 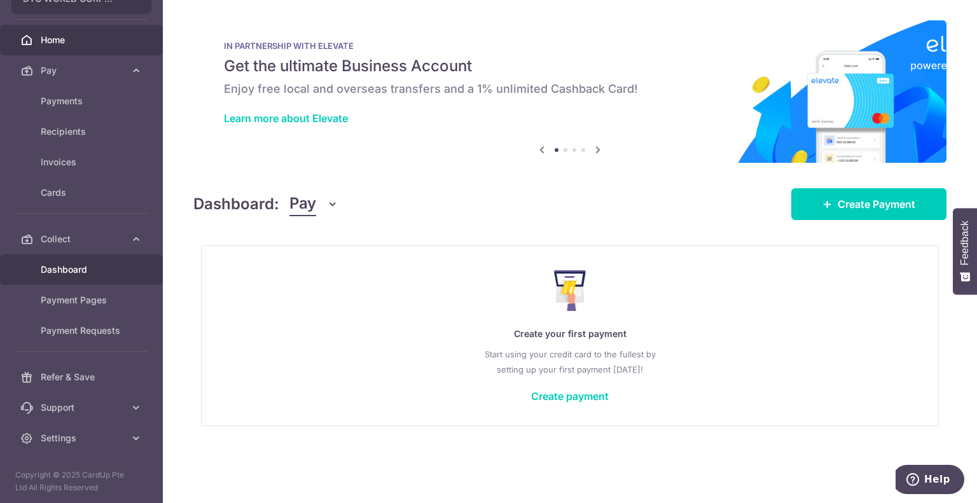 What do you see at coordinates (83, 408) in the screenshot?
I see `span: Support` at bounding box center [83, 408].